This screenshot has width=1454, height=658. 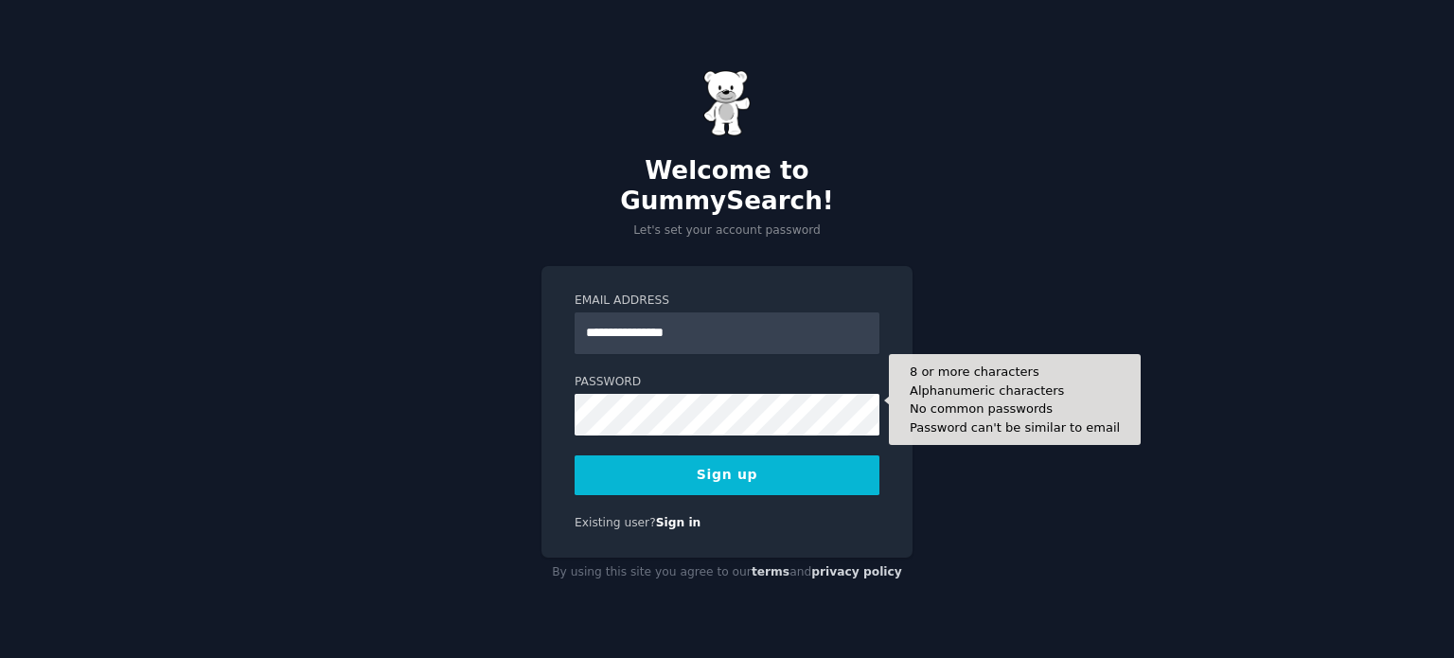 I want to click on a: terms, so click(x=770, y=572).